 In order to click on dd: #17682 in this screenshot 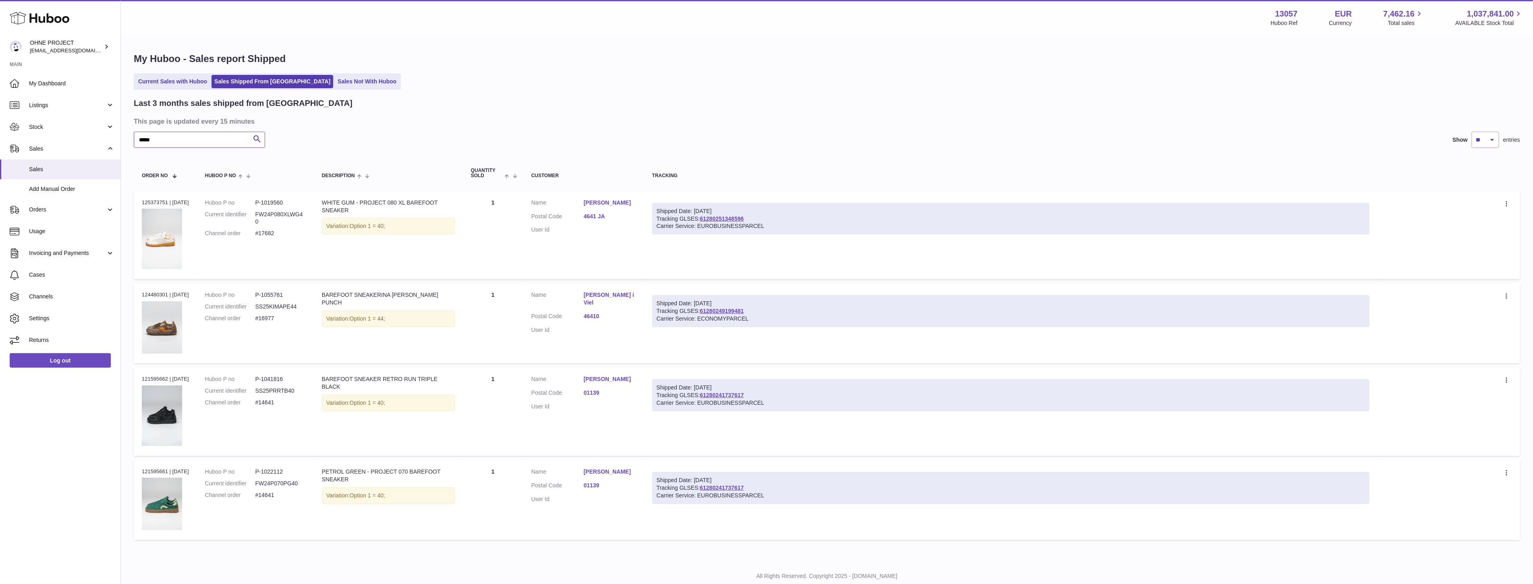, I will do `click(280, 233)`.